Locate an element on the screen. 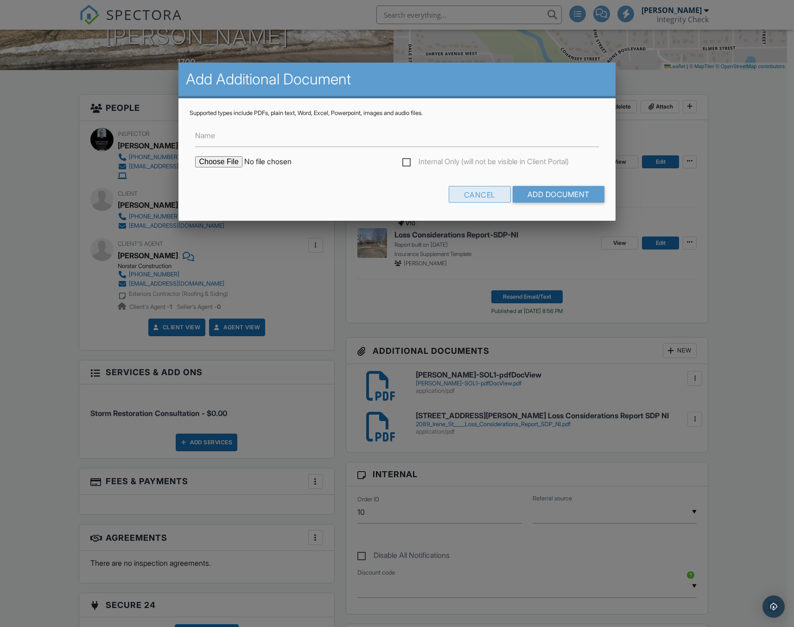  label: Name is located at coordinates (205, 135).